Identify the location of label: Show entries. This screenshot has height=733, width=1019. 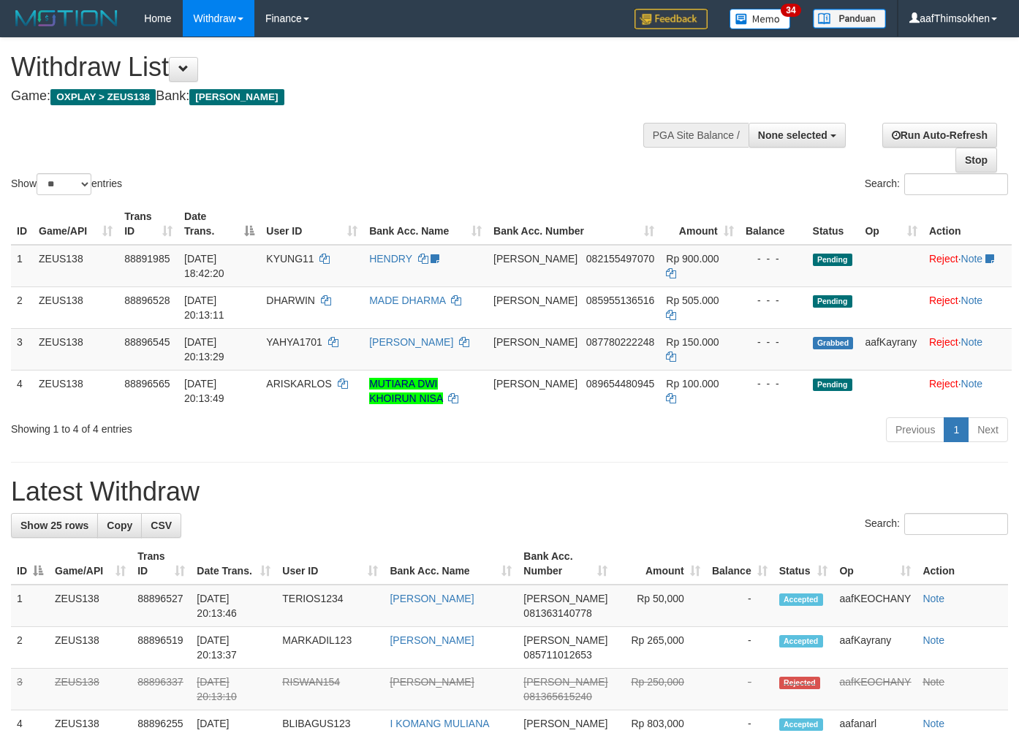
(67, 184).